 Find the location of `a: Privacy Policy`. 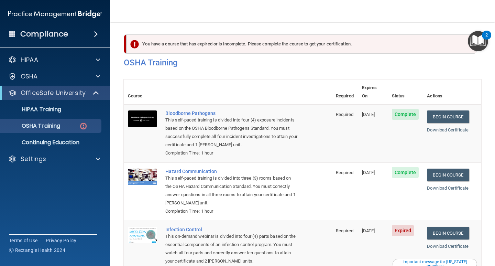

a: Privacy Policy is located at coordinates (61, 240).